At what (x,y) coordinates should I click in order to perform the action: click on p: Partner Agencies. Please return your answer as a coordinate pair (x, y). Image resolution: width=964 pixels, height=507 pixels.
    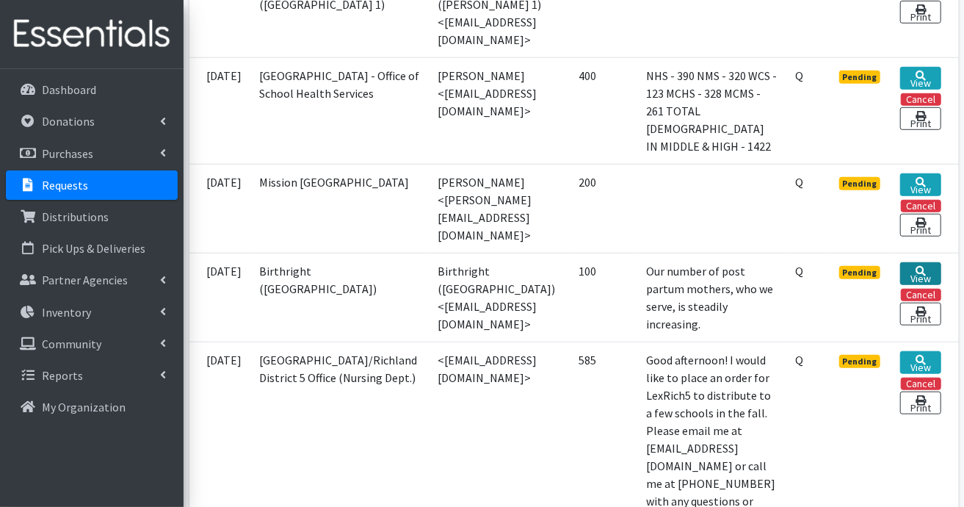
    Looking at the image, I should click on (84, 280).